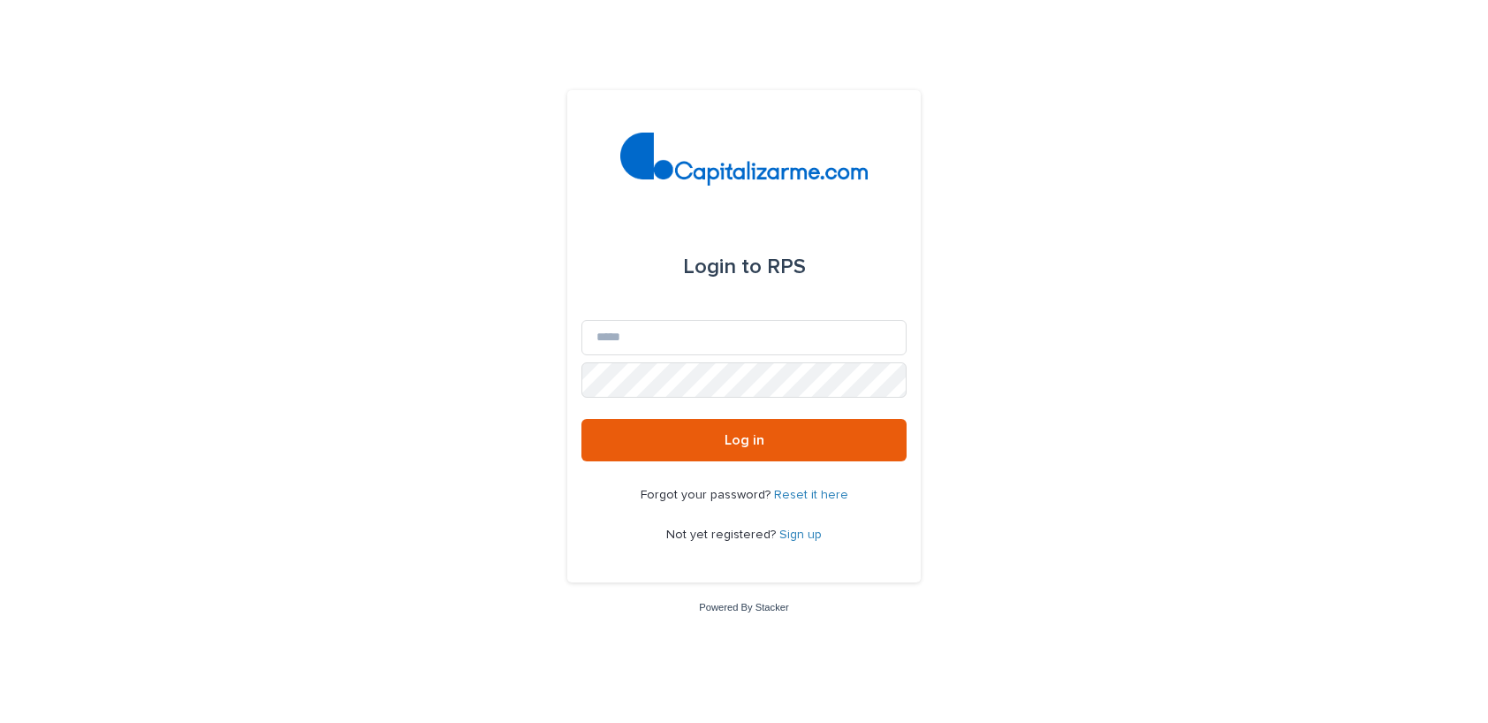 The image size is (1488, 723). Describe the element at coordinates (744, 440) in the screenshot. I see `span: Log in` at that location.